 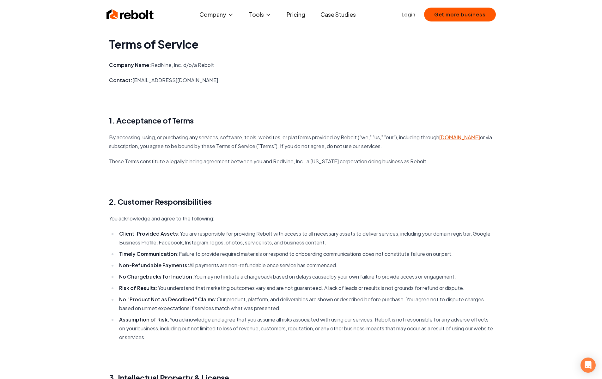 I want to click on h2: 2. Customer Responsibilities, so click(x=301, y=202).